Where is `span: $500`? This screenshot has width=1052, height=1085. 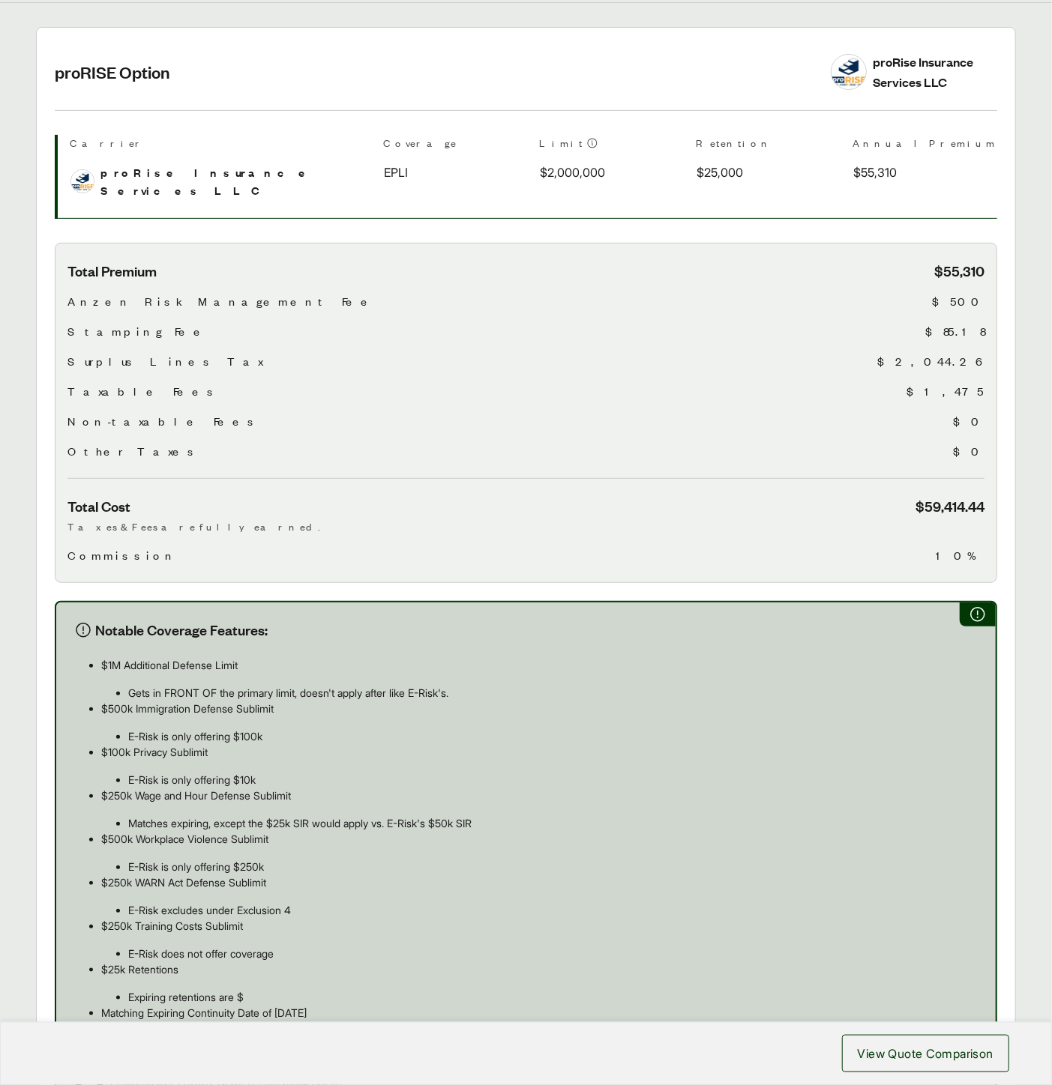
span: $500 is located at coordinates (958, 301).